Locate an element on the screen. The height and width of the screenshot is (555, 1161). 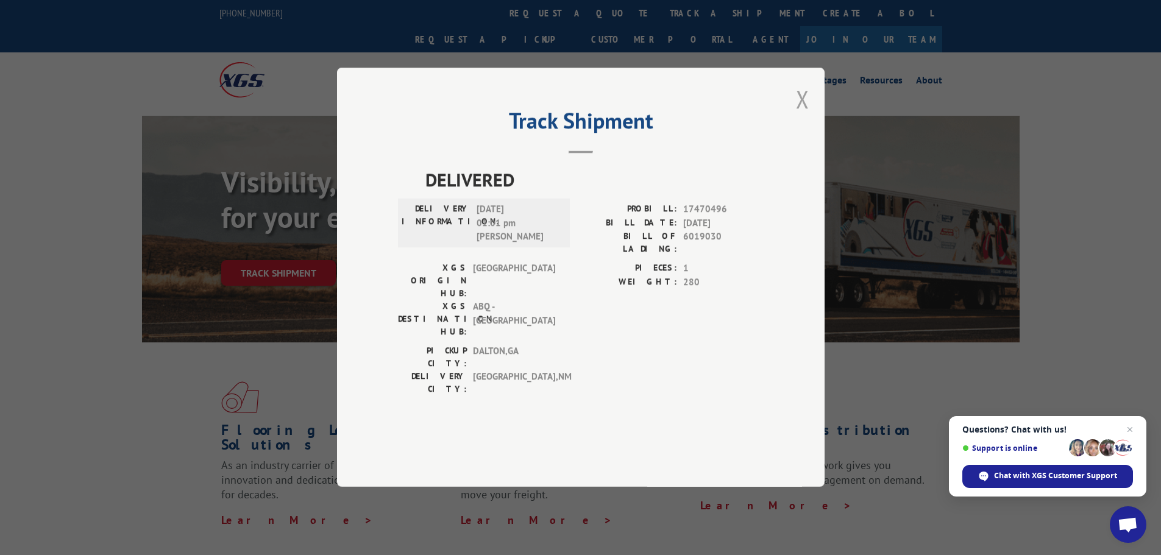
label: DELIVERY INFORMATION: is located at coordinates (436, 224).